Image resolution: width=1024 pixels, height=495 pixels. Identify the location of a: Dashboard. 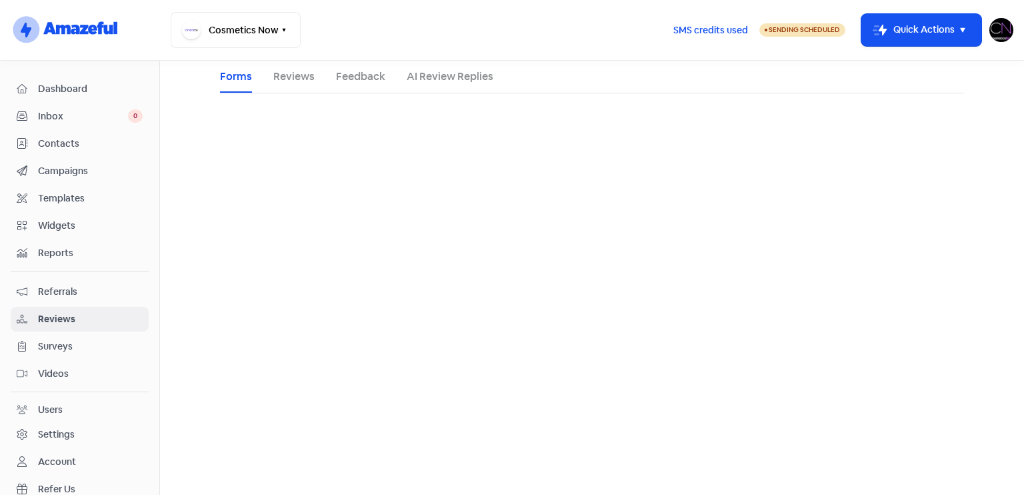
(79, 89).